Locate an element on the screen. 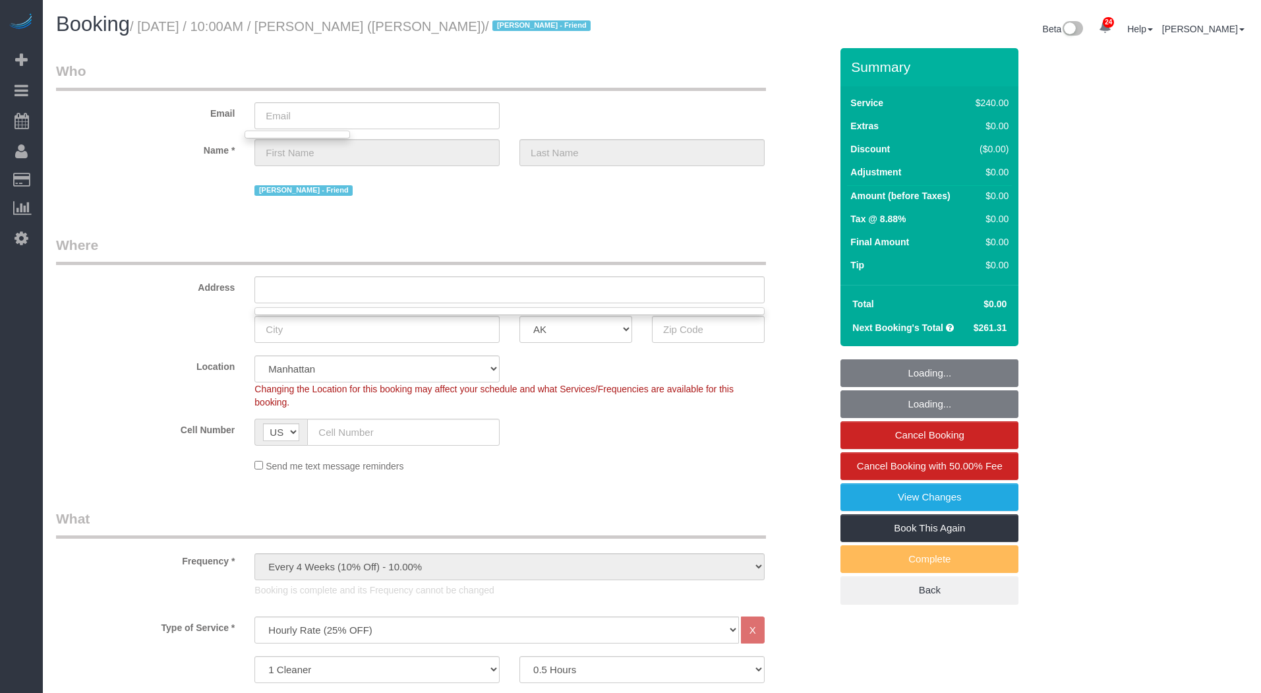  label: Adjustment is located at coordinates (875, 172).